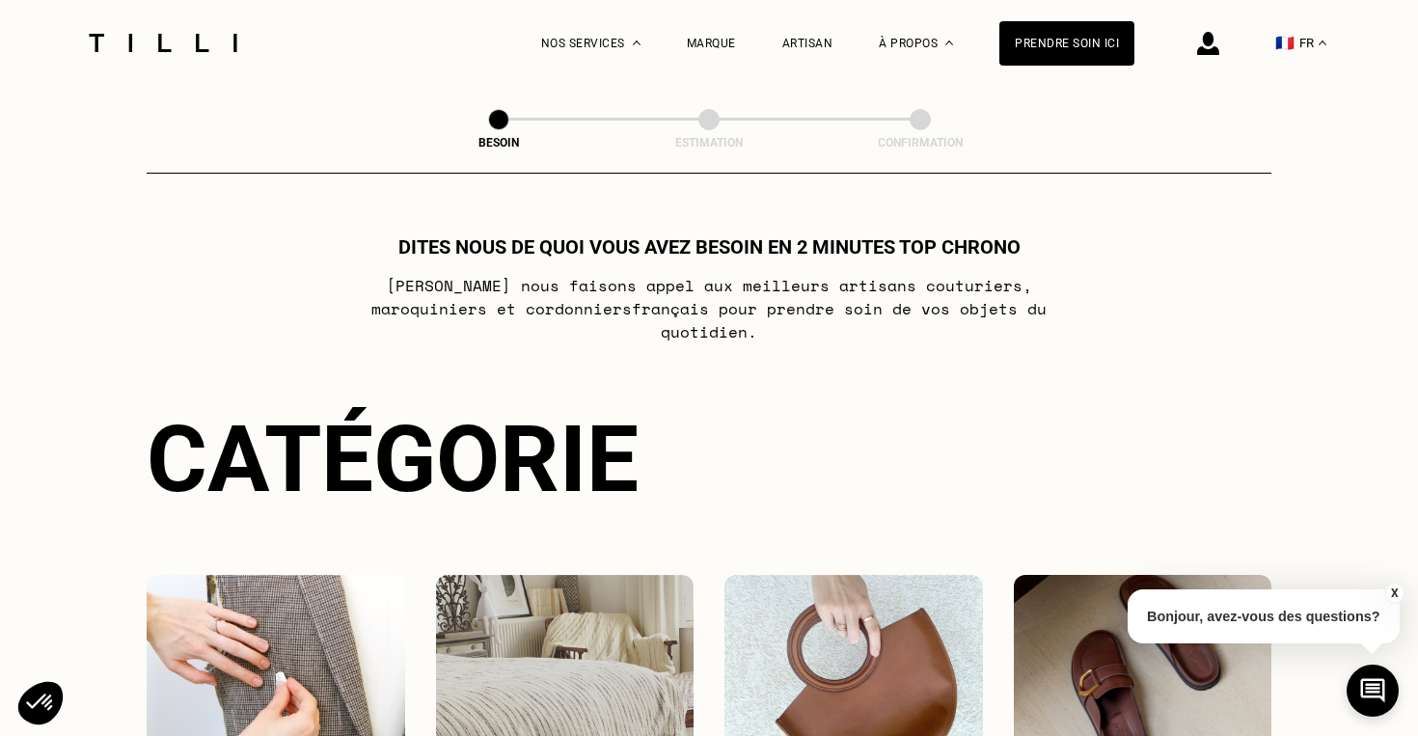 Image resolution: width=1418 pixels, height=736 pixels. I want to click on div: Estimation, so click(709, 143).